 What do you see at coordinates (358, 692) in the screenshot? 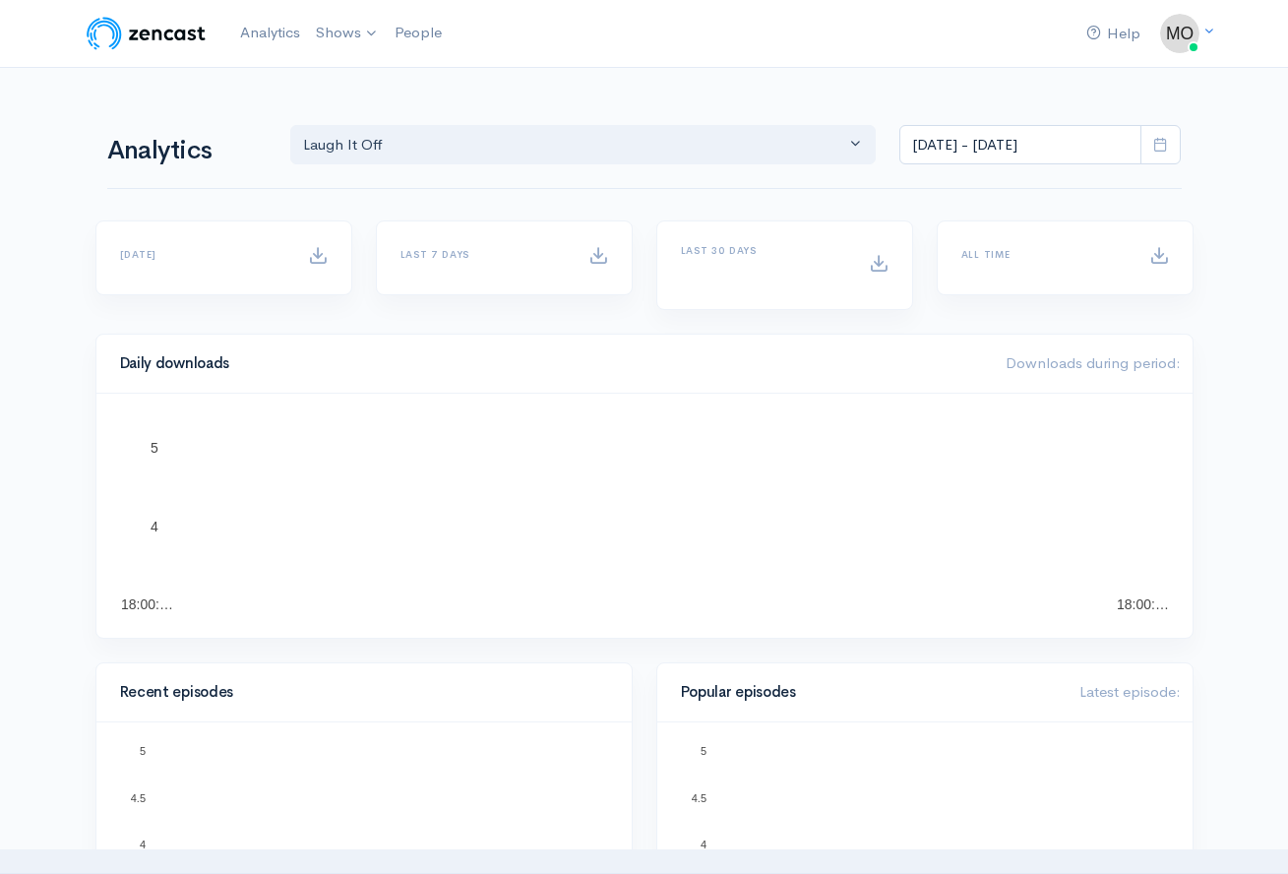
I see `h4: Recent episodes` at bounding box center [358, 692].